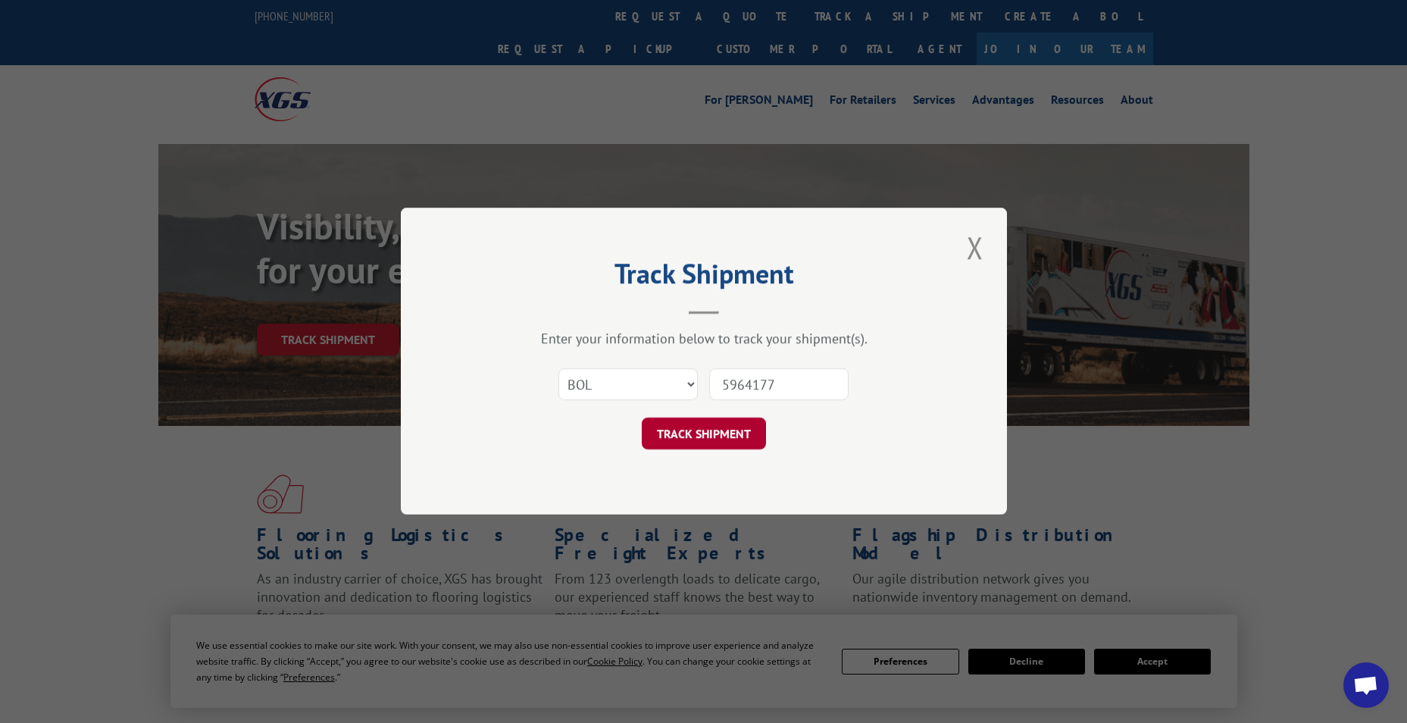  What do you see at coordinates (704, 277) in the screenshot?
I see `h2: Track Shipment` at bounding box center [704, 277].